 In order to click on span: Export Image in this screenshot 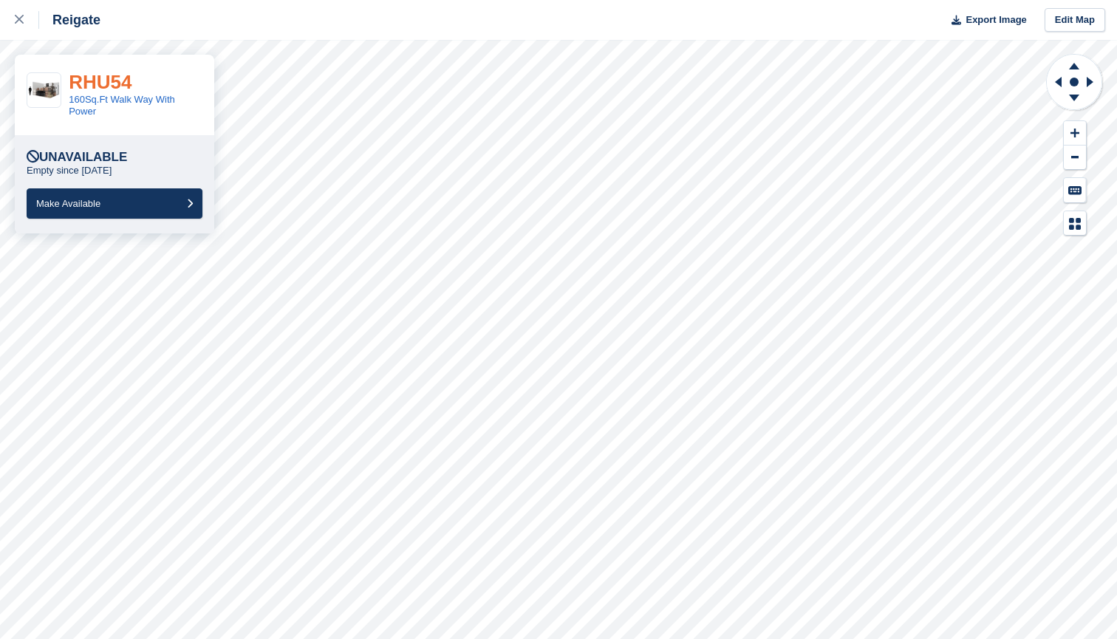, I will do `click(996, 20)`.